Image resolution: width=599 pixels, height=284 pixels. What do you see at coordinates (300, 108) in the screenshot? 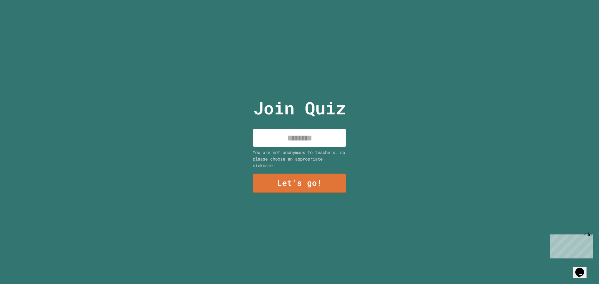
I see `p: Join Quiz` at bounding box center [300, 108].